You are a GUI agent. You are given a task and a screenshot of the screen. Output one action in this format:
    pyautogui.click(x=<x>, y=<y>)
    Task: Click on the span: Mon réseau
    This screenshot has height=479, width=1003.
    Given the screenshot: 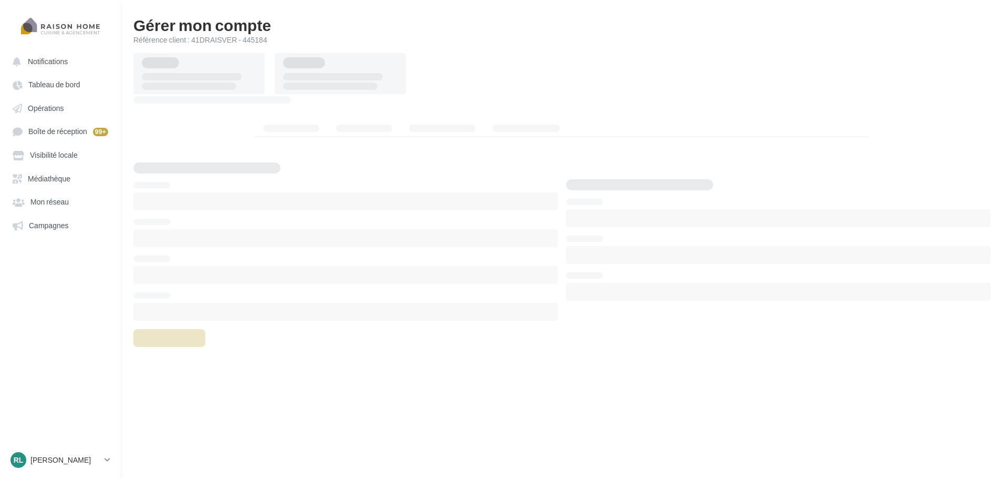 What is the action you would take?
    pyautogui.click(x=49, y=202)
    